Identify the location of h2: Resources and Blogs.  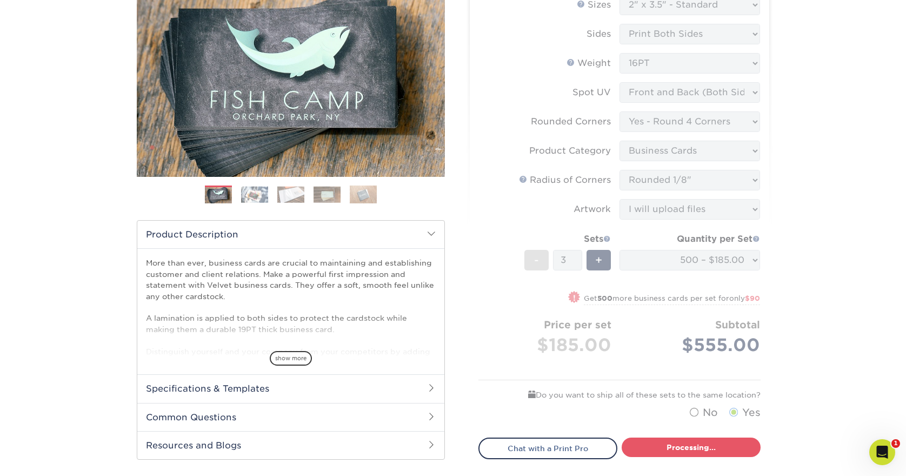
(291, 445).